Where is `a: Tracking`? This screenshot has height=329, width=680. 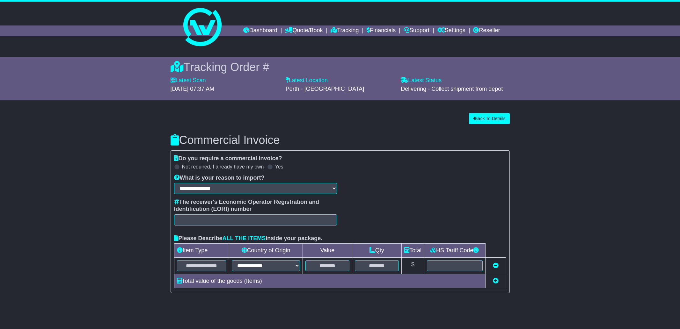
a: Tracking is located at coordinates (345, 31).